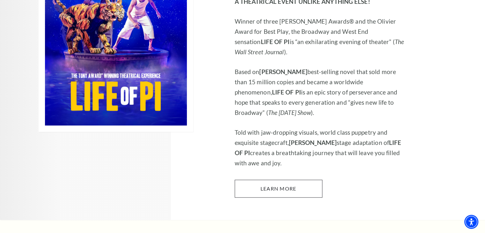 This screenshot has width=485, height=233. Describe the element at coordinates (278, 189) in the screenshot. I see `a: Learn More Life of Pi` at that location.